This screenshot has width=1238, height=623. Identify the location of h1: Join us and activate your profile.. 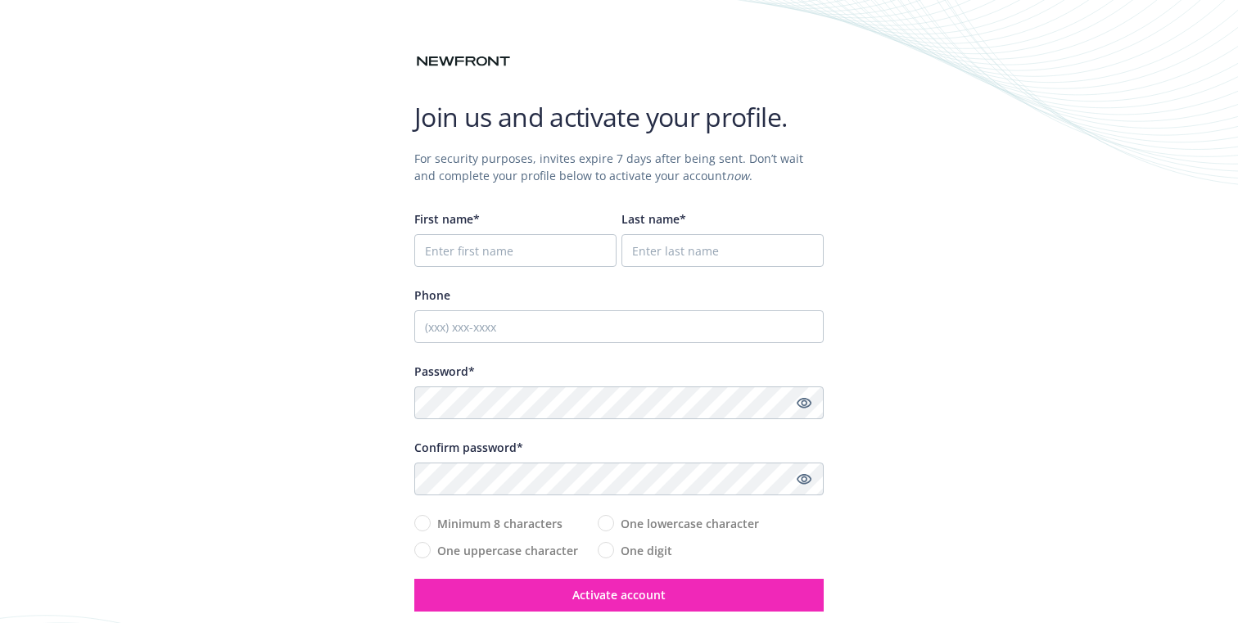
(619, 117).